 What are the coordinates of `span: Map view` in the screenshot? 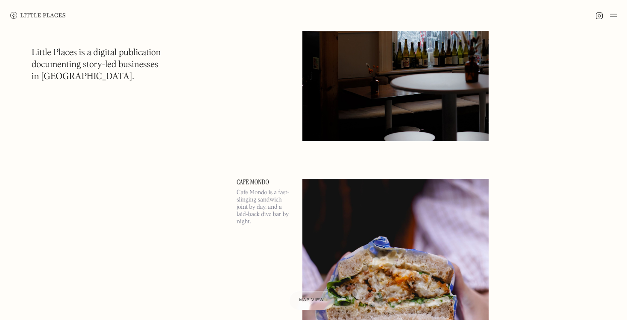 It's located at (312, 299).